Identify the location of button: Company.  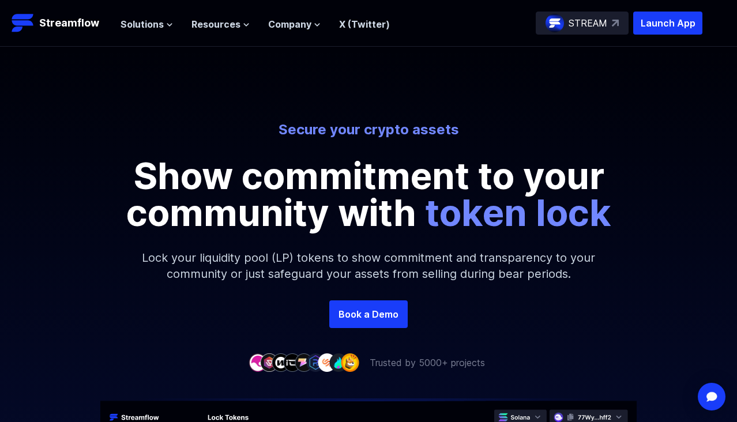
(294, 24).